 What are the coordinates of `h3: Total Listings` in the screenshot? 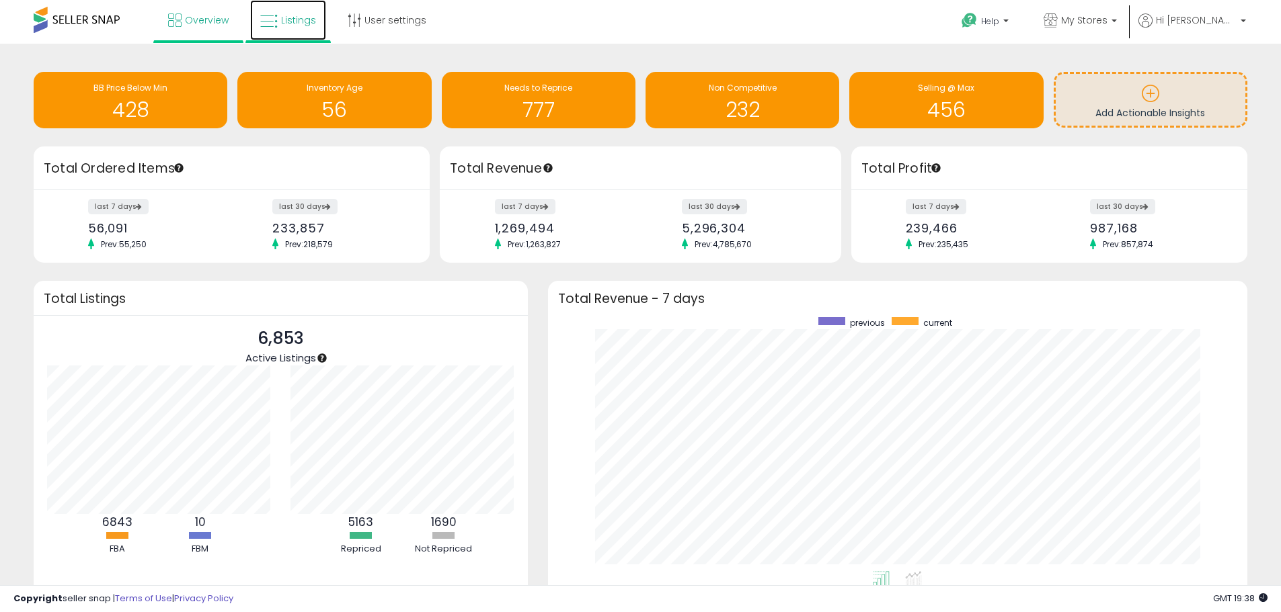 It's located at (280, 298).